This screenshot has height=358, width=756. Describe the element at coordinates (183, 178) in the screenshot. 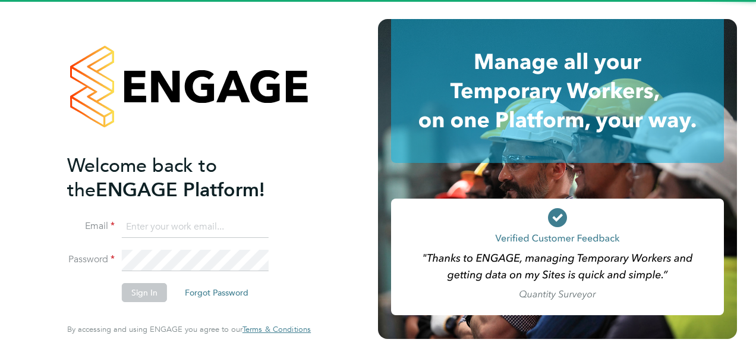

I see `h2: ENGAGE Platform!` at that location.